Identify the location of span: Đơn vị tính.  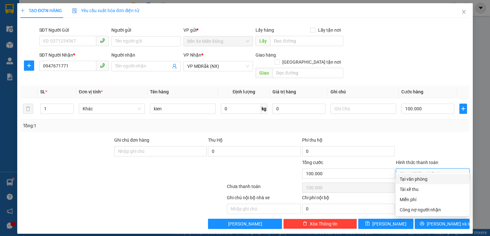
(91, 92).